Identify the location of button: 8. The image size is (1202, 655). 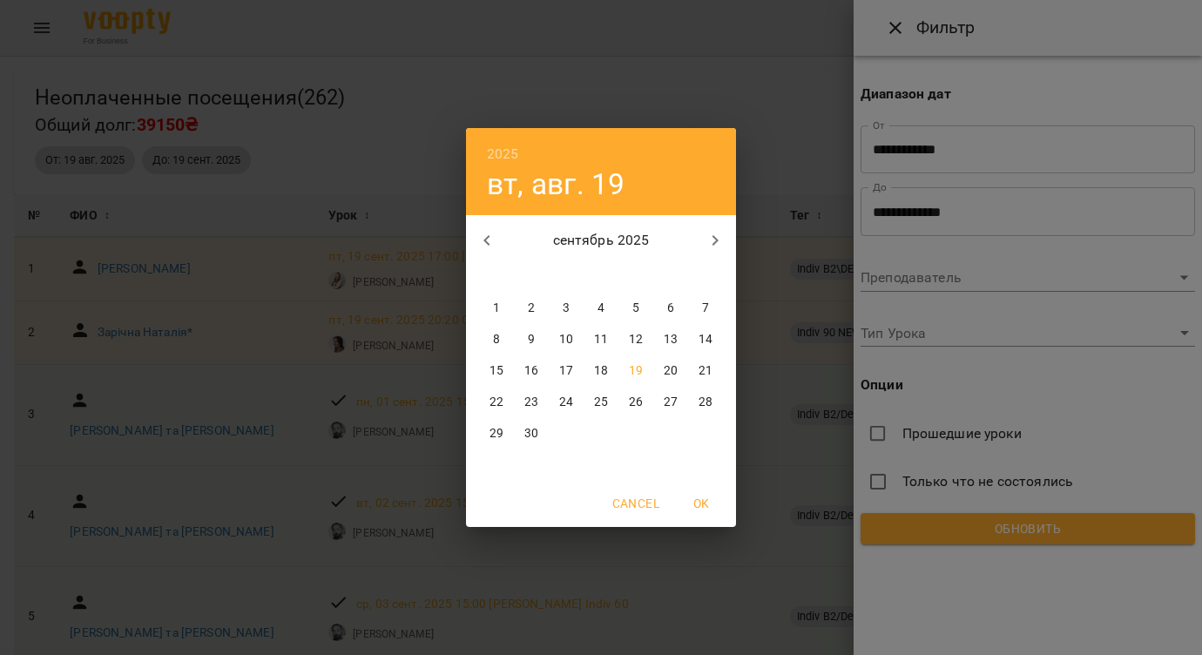
(497, 340).